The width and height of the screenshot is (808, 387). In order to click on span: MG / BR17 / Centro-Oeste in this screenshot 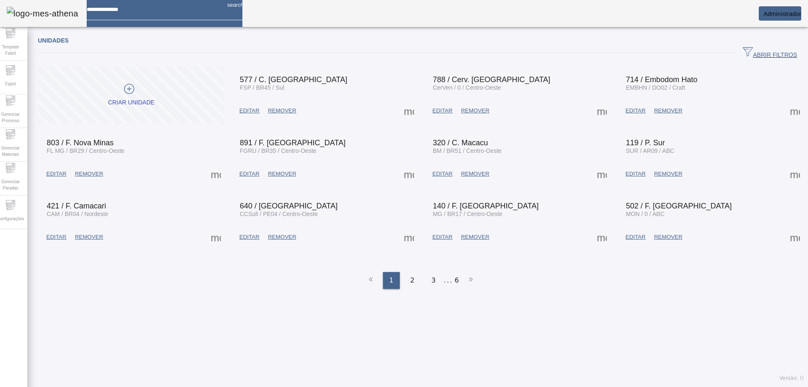, I will do `click(468, 214)`.